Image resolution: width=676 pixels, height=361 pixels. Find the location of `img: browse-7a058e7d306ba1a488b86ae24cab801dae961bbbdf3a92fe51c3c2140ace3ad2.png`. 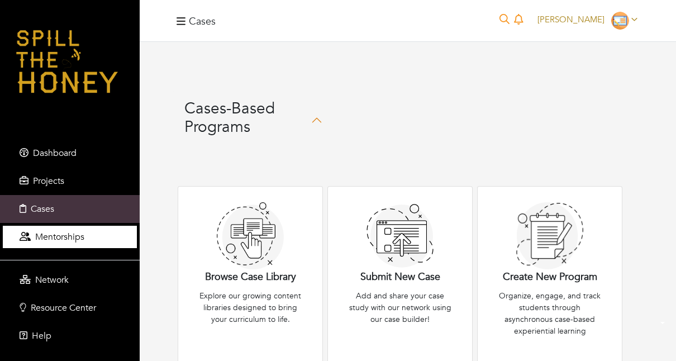

img: browse-7a058e7d306ba1a488b86ae24cab801dae961bbbdf3a92fe51c3c2140ace3ad2.png is located at coordinates (550, 236).